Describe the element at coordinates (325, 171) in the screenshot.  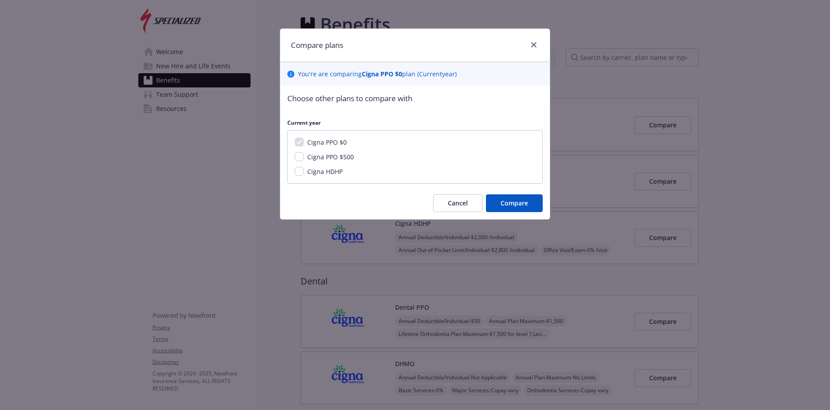
I see `span: Cigna HDHP` at that location.